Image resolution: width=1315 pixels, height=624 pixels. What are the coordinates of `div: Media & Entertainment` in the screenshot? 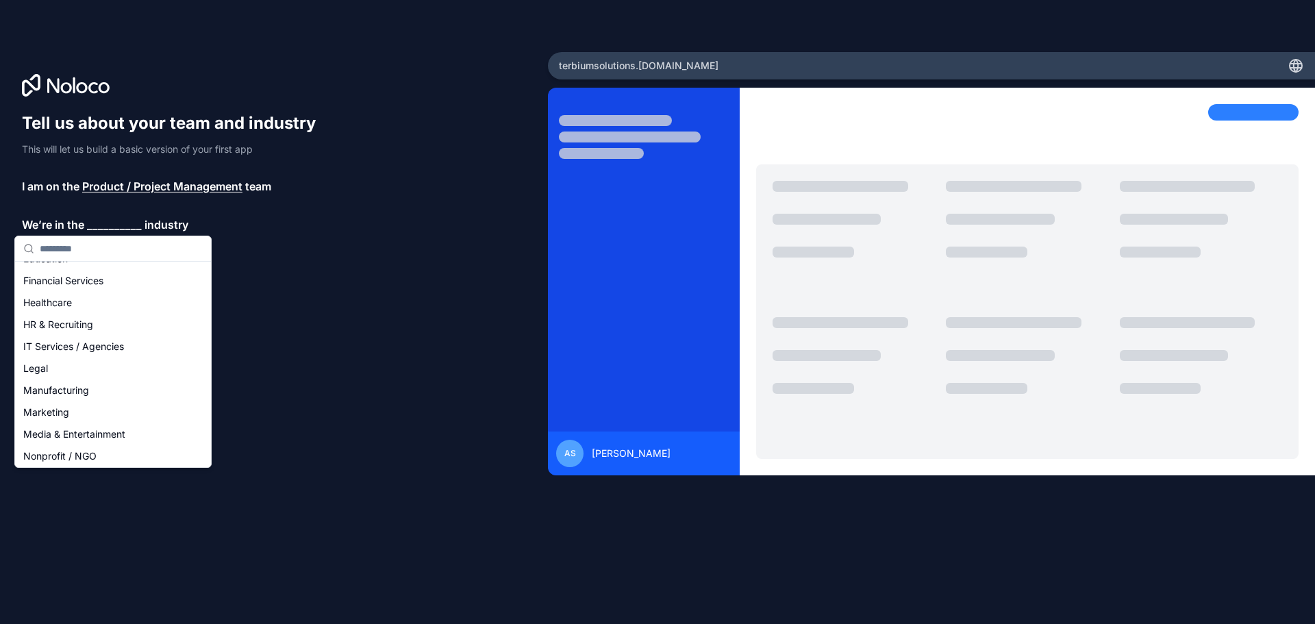 It's located at (113, 434).